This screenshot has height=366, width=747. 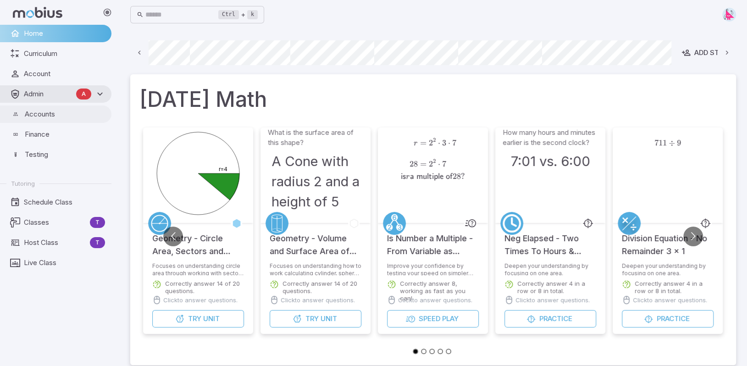 I want to click on span: a multiple of, so click(x=431, y=177).